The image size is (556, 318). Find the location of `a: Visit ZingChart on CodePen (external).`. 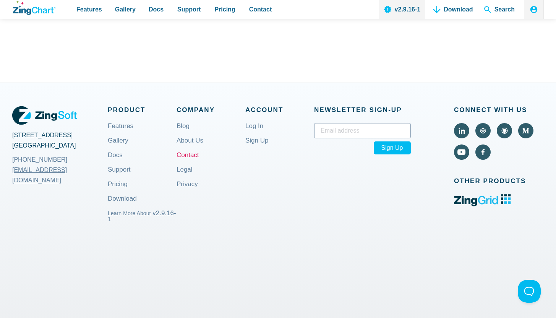

a: Visit ZingChart on CodePen (external). is located at coordinates (483, 131).